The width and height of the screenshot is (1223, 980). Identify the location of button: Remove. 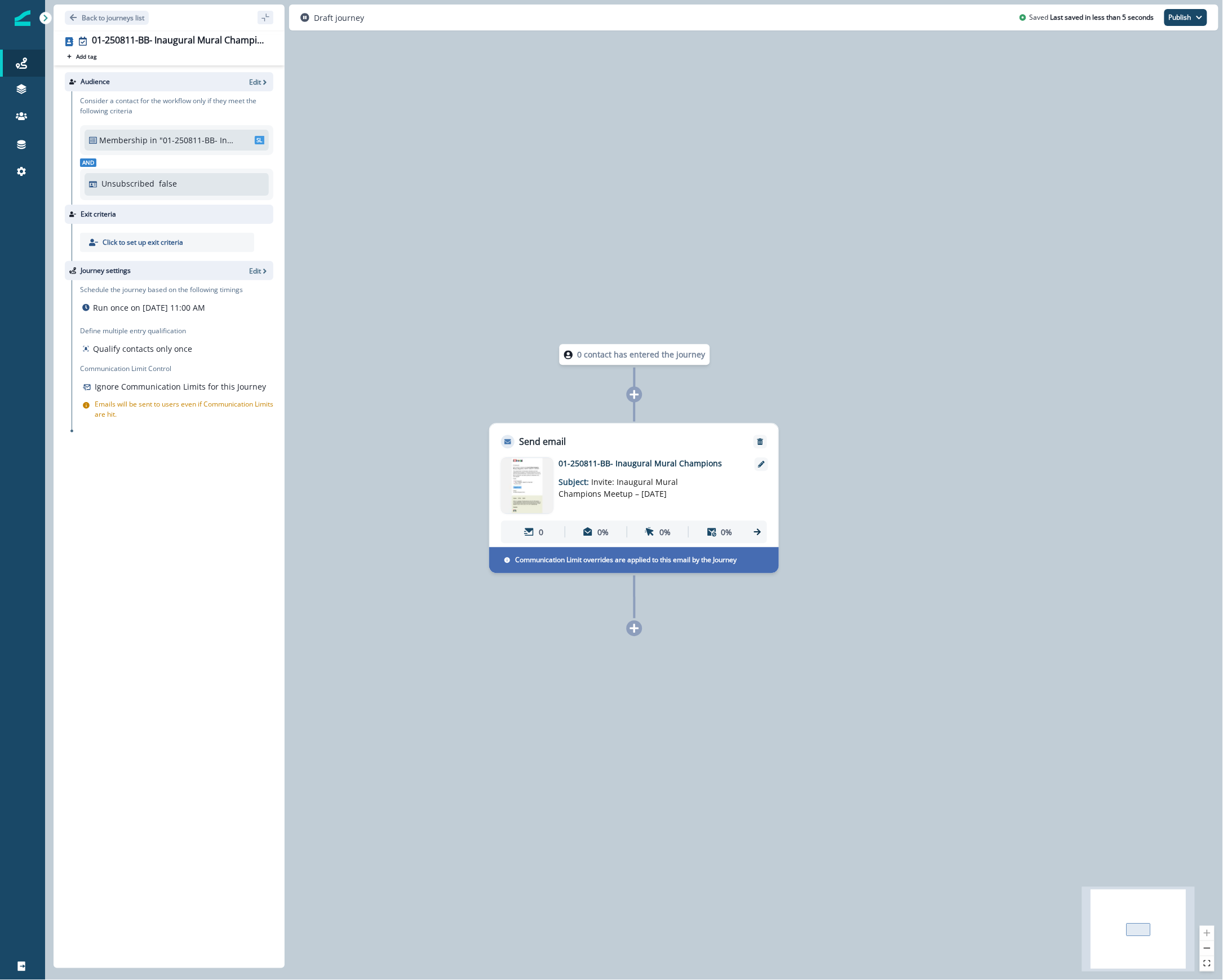
(760, 442).